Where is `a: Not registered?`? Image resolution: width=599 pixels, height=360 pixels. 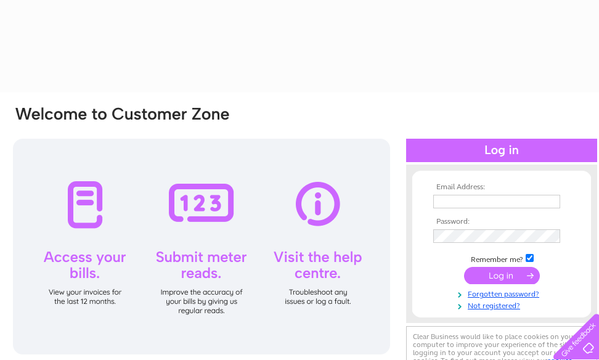 a: Not registered? is located at coordinates (503, 304).